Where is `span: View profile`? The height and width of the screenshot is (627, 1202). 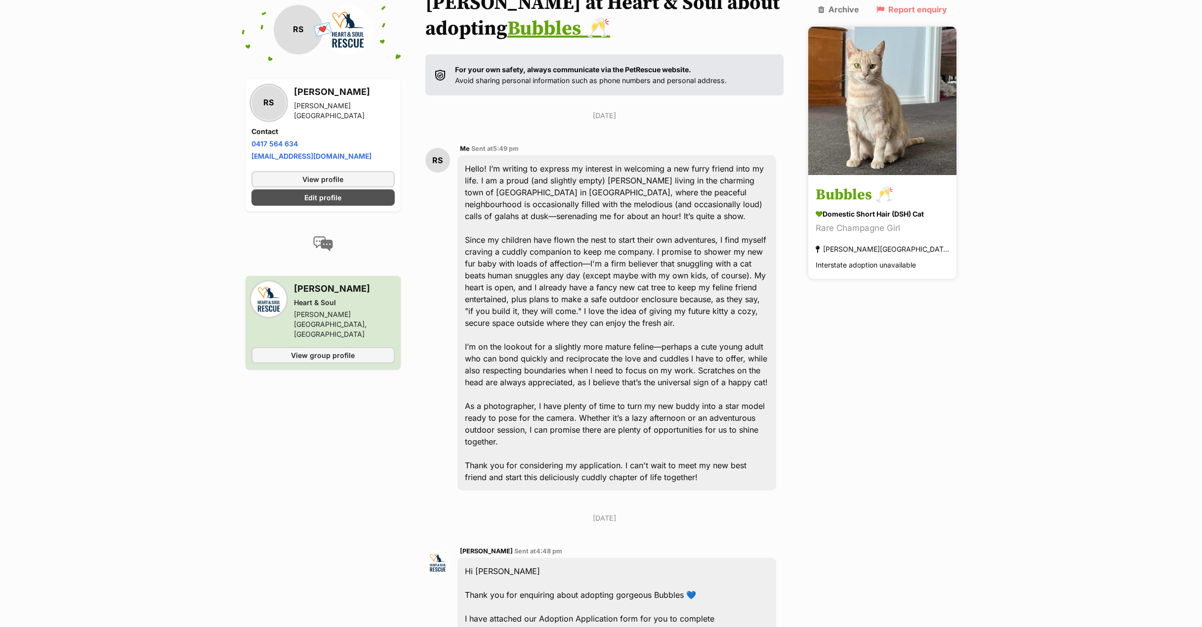
span: View profile is located at coordinates (323, 179).